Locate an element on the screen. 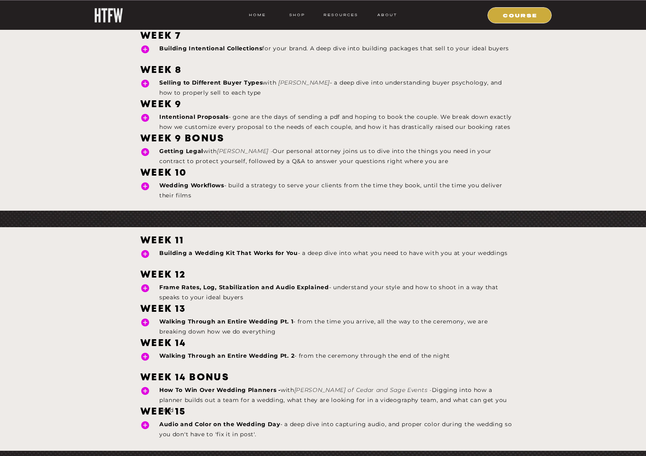 The height and width of the screenshot is (456, 646). p: - build a strategy to serve your clients from the time they book, until the time you deliver thei... is located at coordinates (337, 191).